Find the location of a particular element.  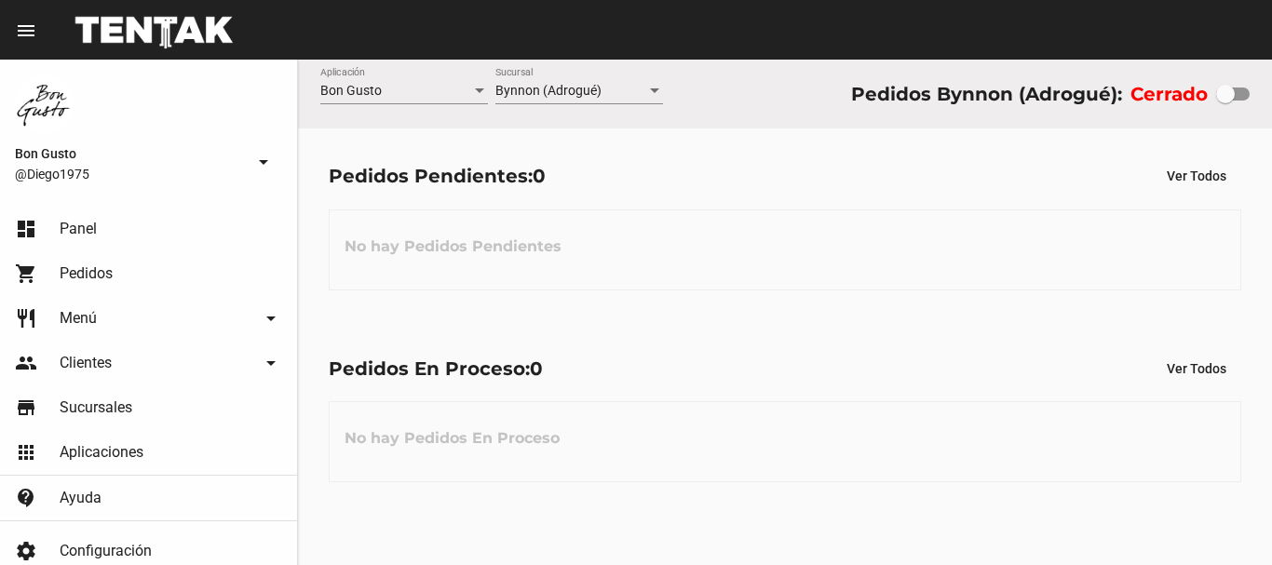

span: Configuración is located at coordinates (105, 551).